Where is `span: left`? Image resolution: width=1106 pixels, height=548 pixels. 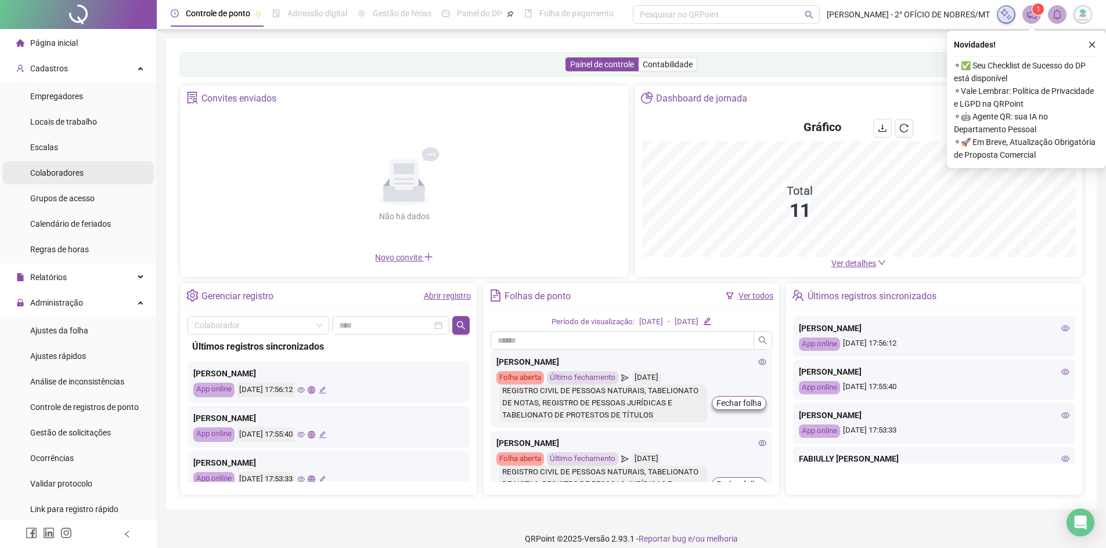
span: left is located at coordinates (127, 535).